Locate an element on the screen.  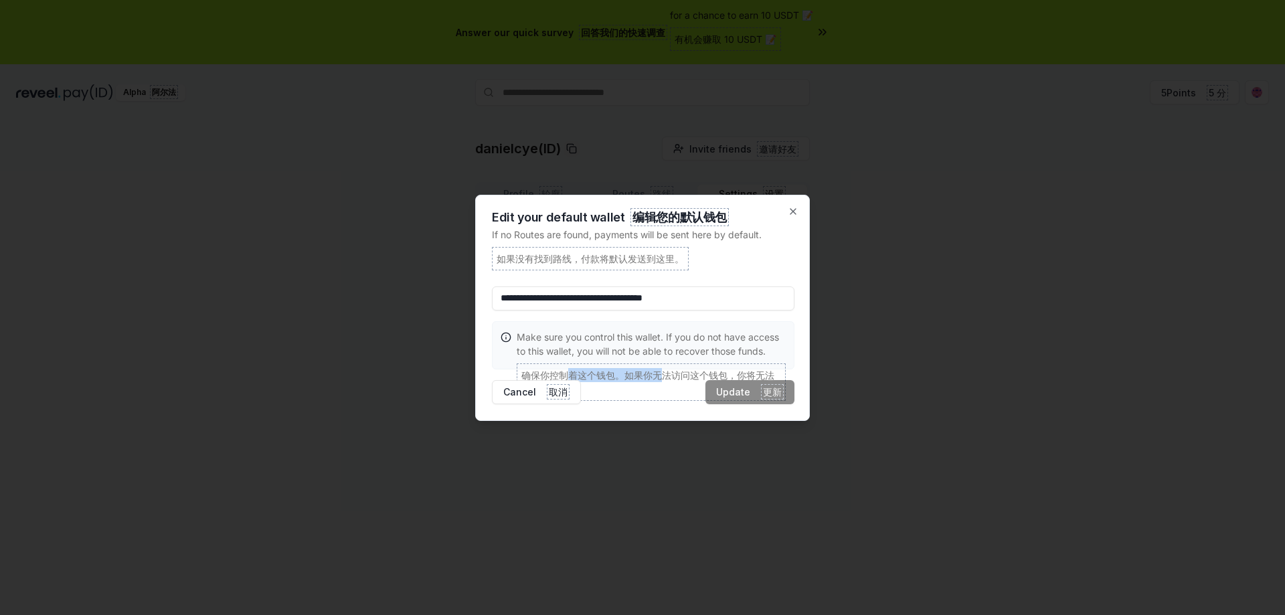
font: 取消 is located at coordinates (558, 392).